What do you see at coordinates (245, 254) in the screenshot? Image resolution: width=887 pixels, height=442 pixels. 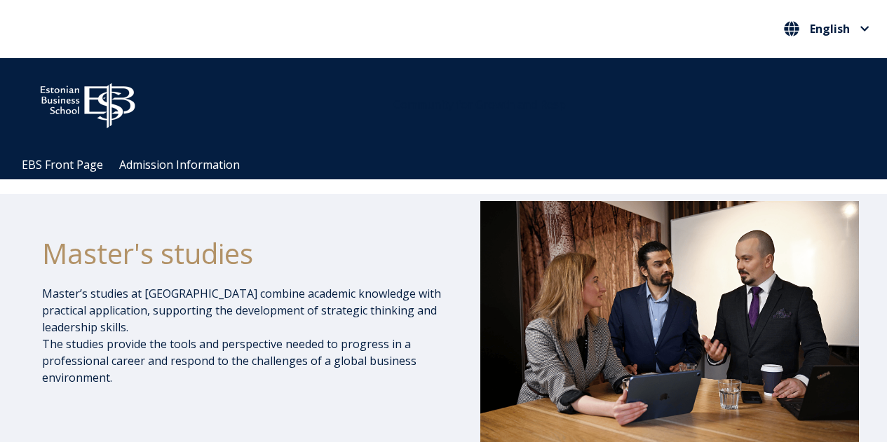 I see `h1: Master's studies` at bounding box center [245, 254].